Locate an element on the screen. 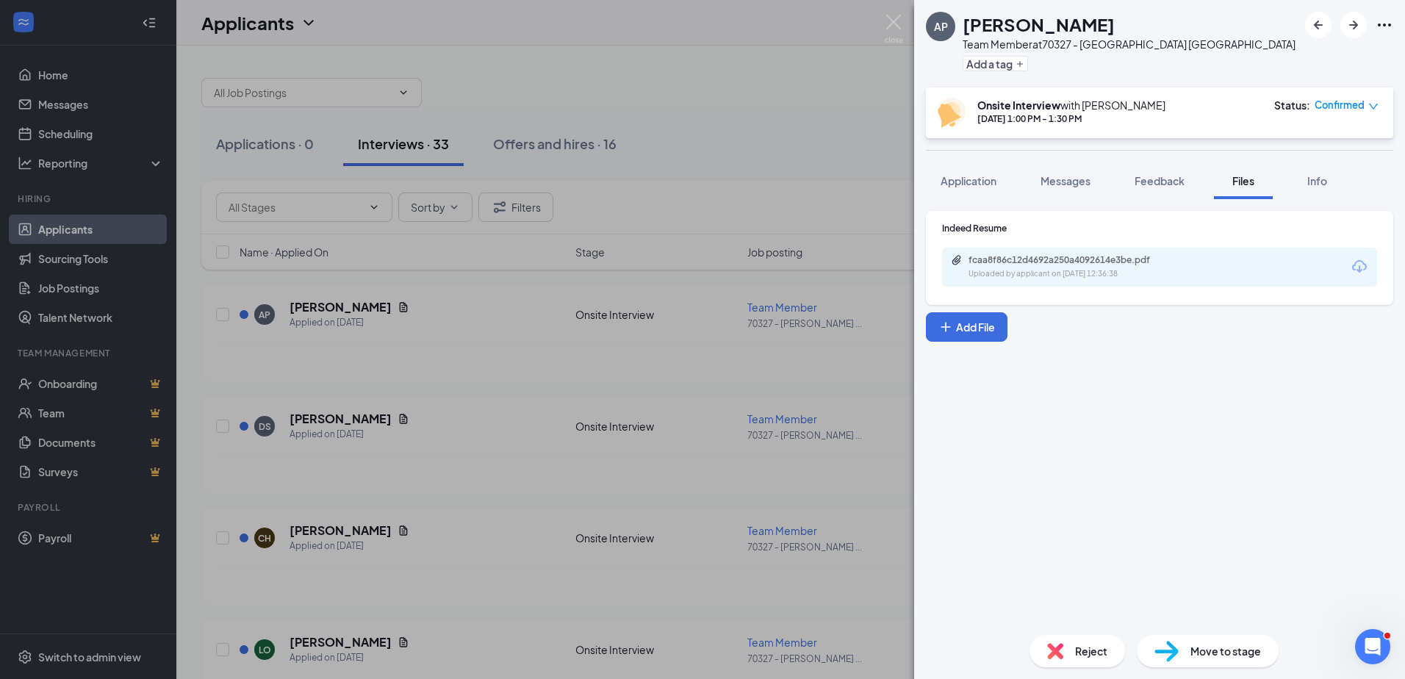 This screenshot has height=679, width=1405. span: Files is located at coordinates (1244, 181).